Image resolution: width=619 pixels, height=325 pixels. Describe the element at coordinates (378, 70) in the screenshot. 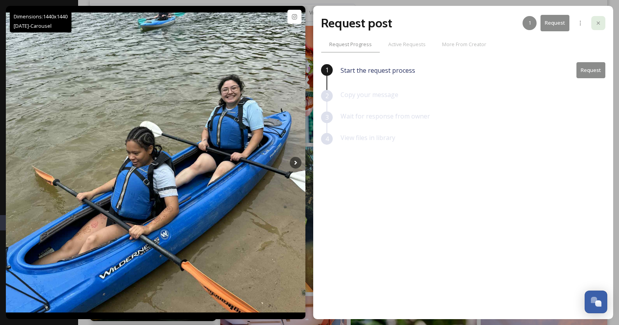

I see `span: Start the request process` at that location.